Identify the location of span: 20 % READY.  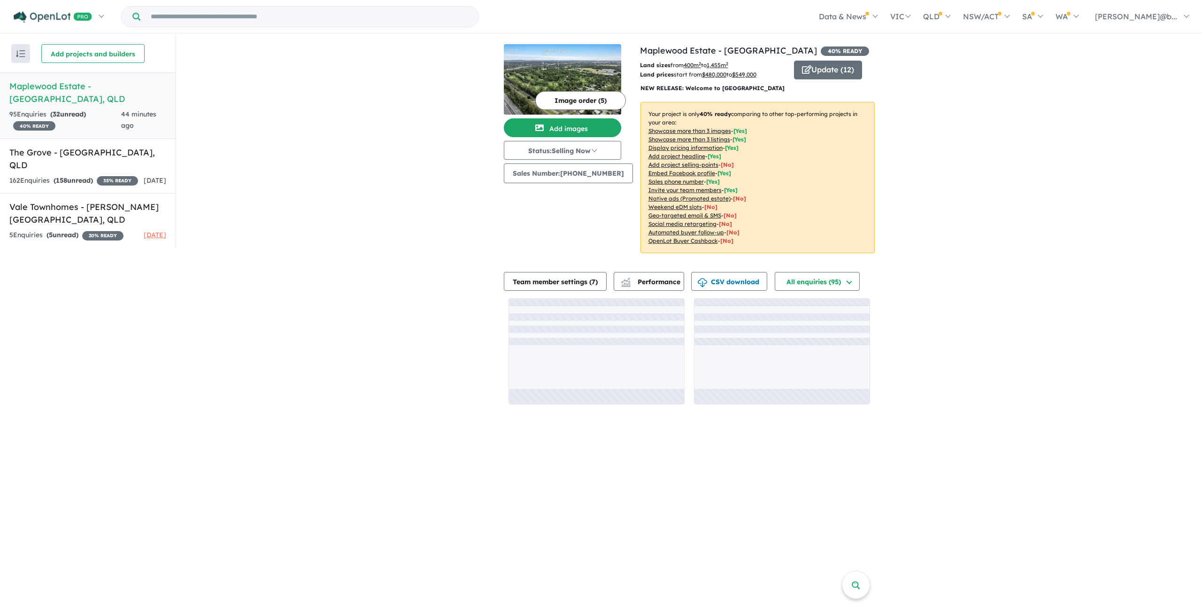
(103, 236).